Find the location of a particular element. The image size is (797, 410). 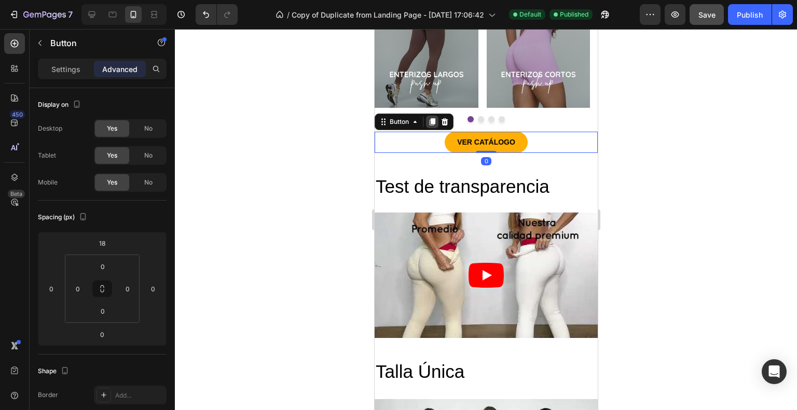

input: 18 is located at coordinates (102, 243).